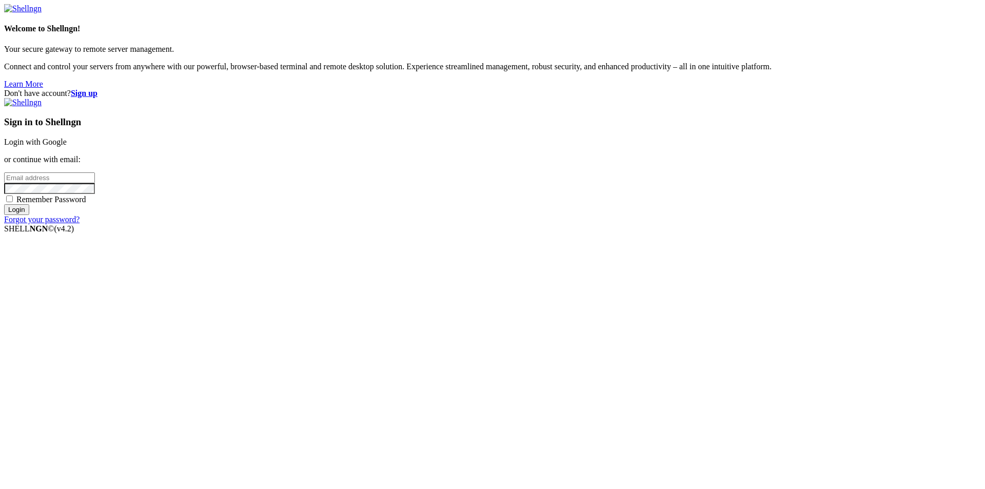 This screenshot has height=489, width=985. What do you see at coordinates (24, 84) in the screenshot?
I see `a: Learn More` at bounding box center [24, 84].